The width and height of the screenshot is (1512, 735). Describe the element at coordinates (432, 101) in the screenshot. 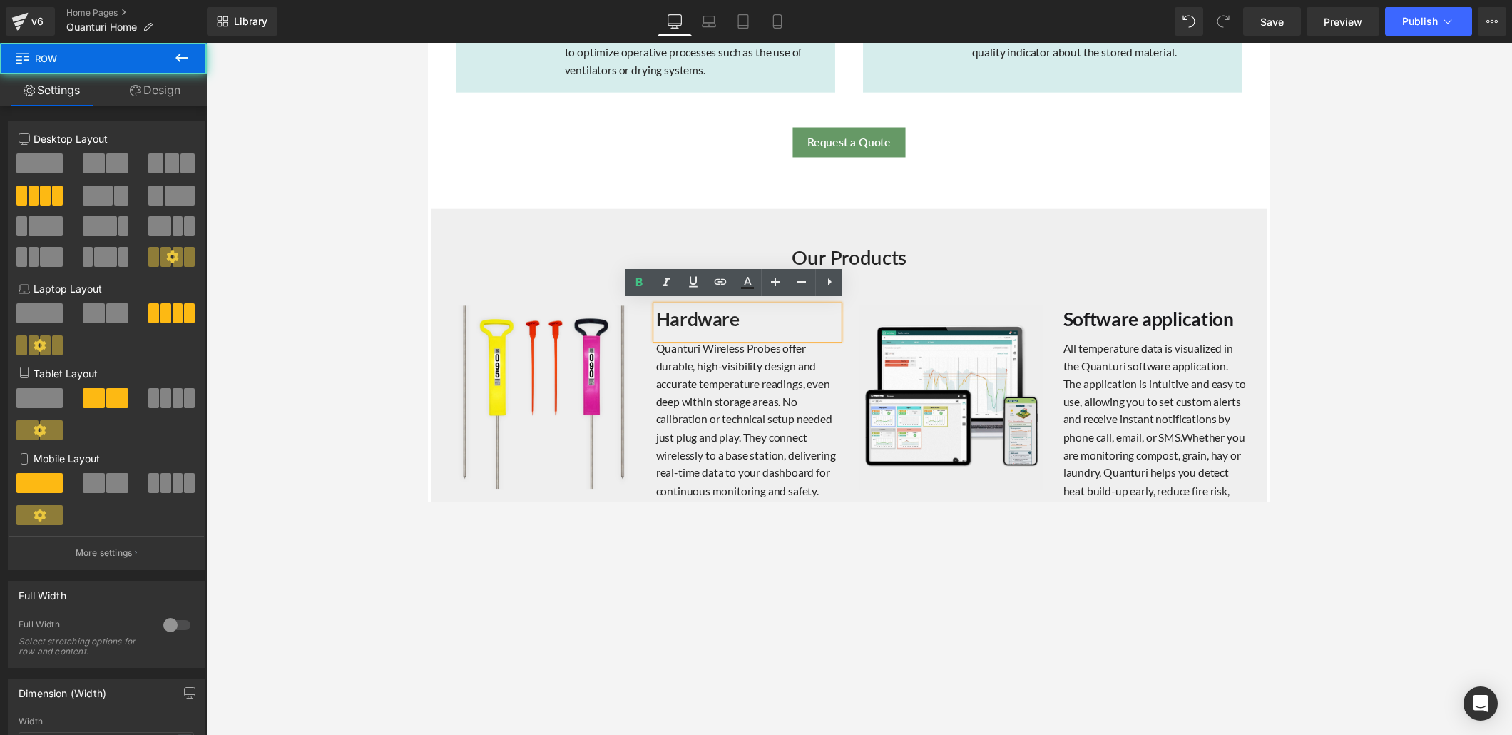

I see `span: Request a Quote` at that location.